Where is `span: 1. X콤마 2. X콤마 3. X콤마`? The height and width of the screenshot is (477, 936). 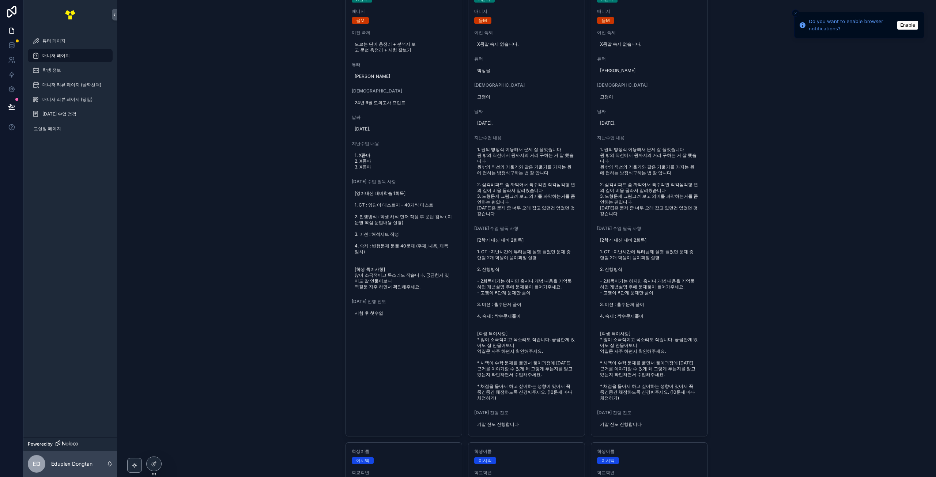
span: 1. X콤마 2. X콤마 3. X콤마 is located at coordinates (404, 161).